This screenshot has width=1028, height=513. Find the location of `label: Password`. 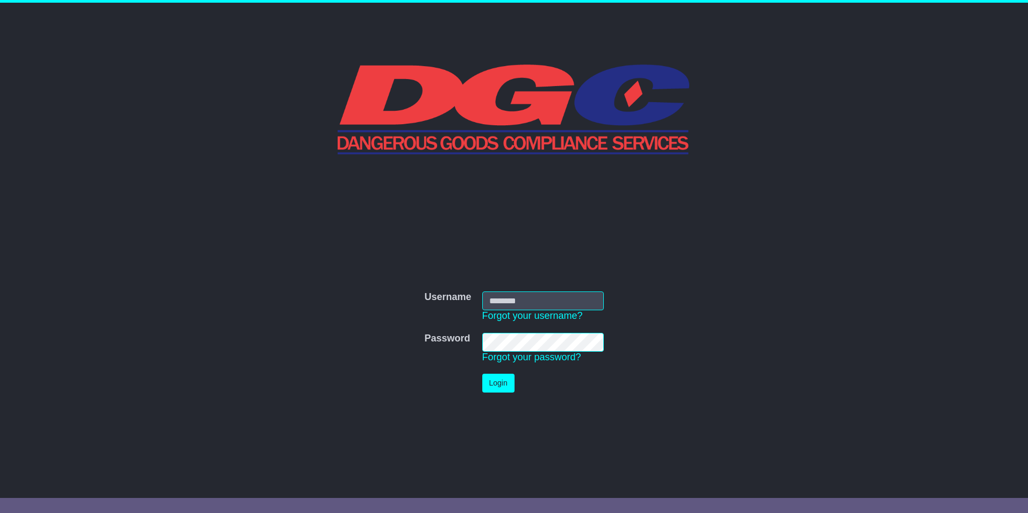

label: Password is located at coordinates (447, 339).